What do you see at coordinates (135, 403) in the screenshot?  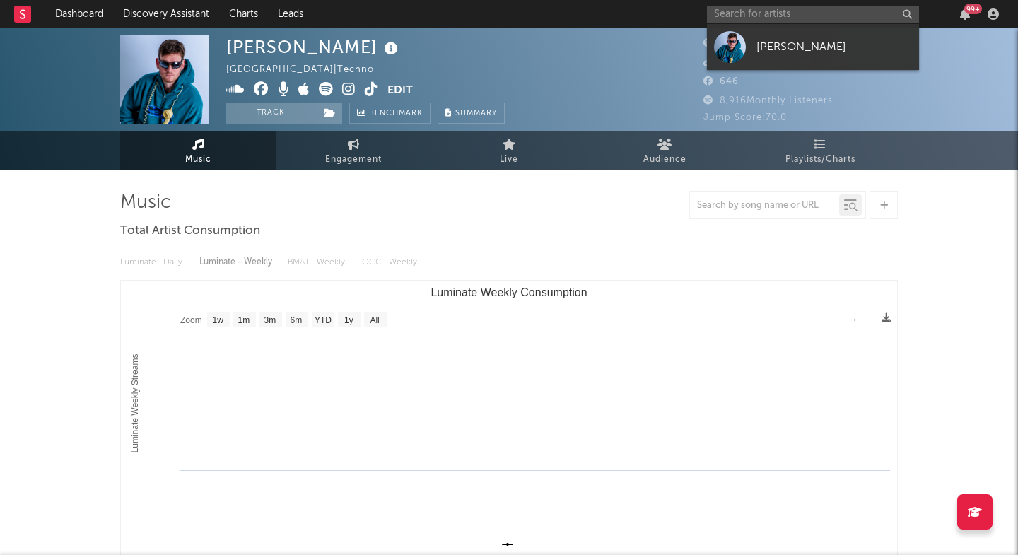 I see `text: Luminate Weekly Streams` at bounding box center [135, 403].